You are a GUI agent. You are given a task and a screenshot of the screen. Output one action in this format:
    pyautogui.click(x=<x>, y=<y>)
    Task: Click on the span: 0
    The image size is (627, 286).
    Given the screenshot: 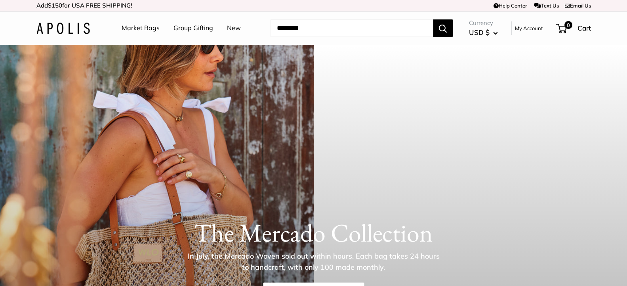 What is the action you would take?
    pyautogui.click(x=568, y=25)
    